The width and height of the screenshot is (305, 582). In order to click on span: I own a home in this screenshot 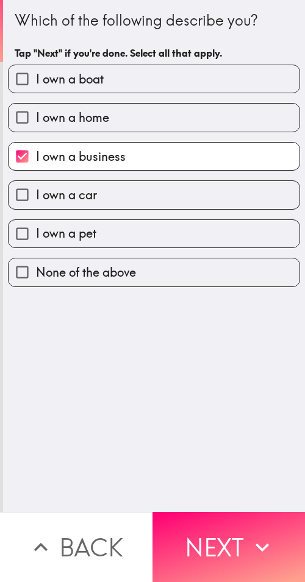, I will do `click(73, 118)`.